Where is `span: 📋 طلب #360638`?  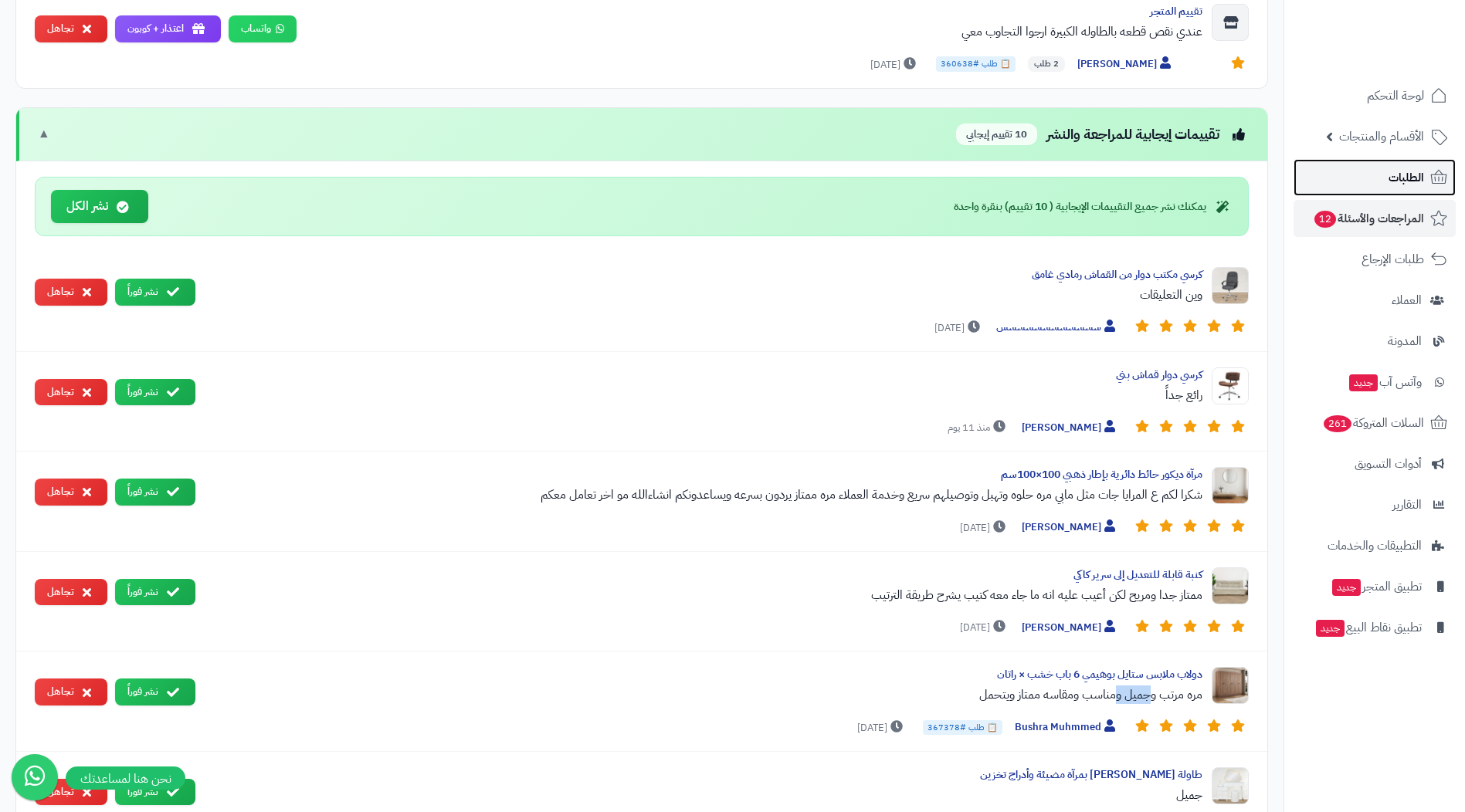
span: 📋 طلب #360638 is located at coordinates (975, 64).